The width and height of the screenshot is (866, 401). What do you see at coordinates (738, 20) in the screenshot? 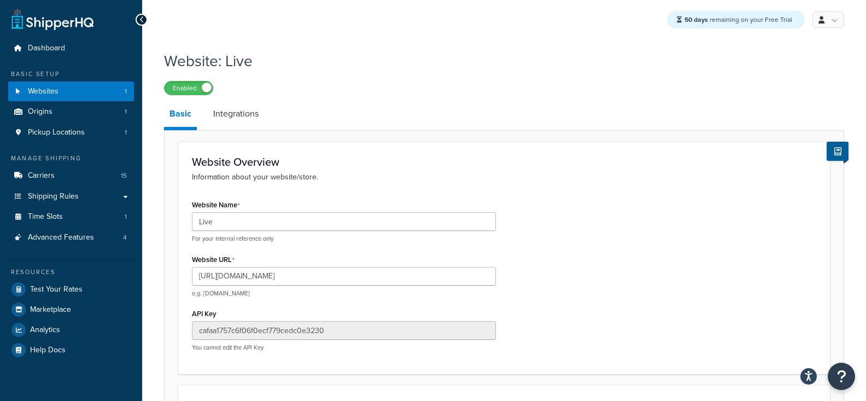
I see `span: remaining on your Free Trial` at bounding box center [738, 20].